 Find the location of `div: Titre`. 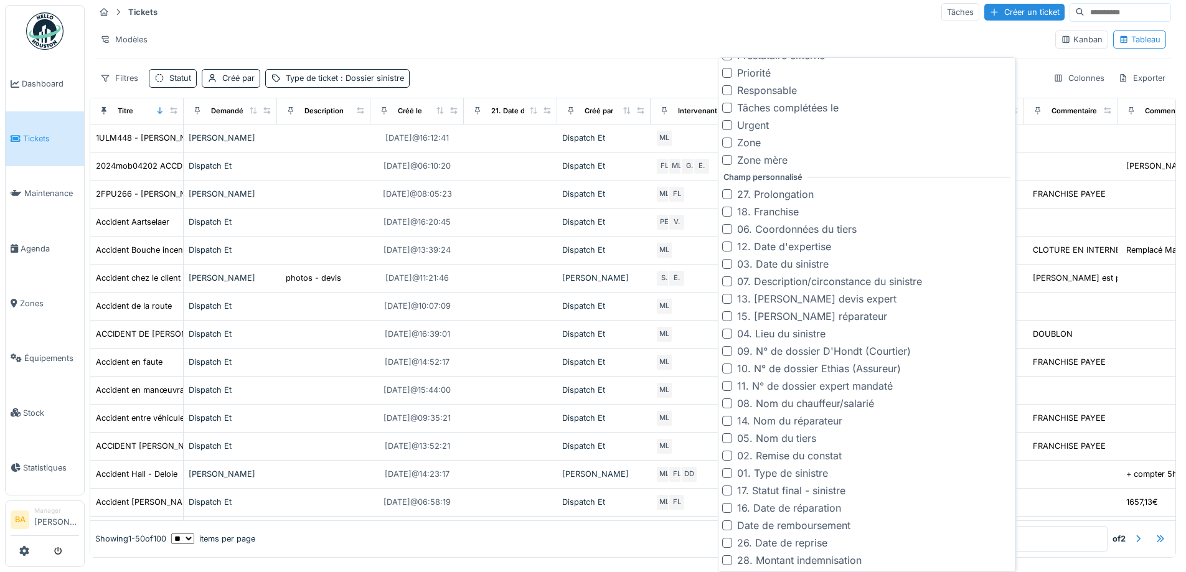

div: Titre is located at coordinates (125, 111).